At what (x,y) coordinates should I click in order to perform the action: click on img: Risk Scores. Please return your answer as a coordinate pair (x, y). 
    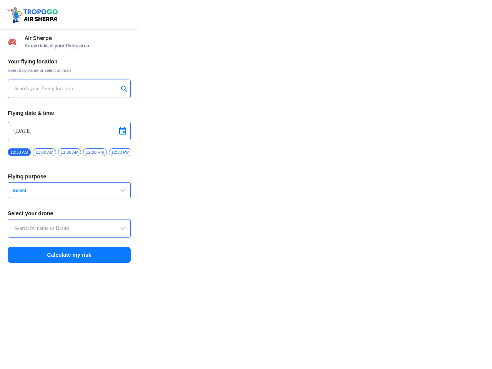
    Looking at the image, I should click on (12, 42).